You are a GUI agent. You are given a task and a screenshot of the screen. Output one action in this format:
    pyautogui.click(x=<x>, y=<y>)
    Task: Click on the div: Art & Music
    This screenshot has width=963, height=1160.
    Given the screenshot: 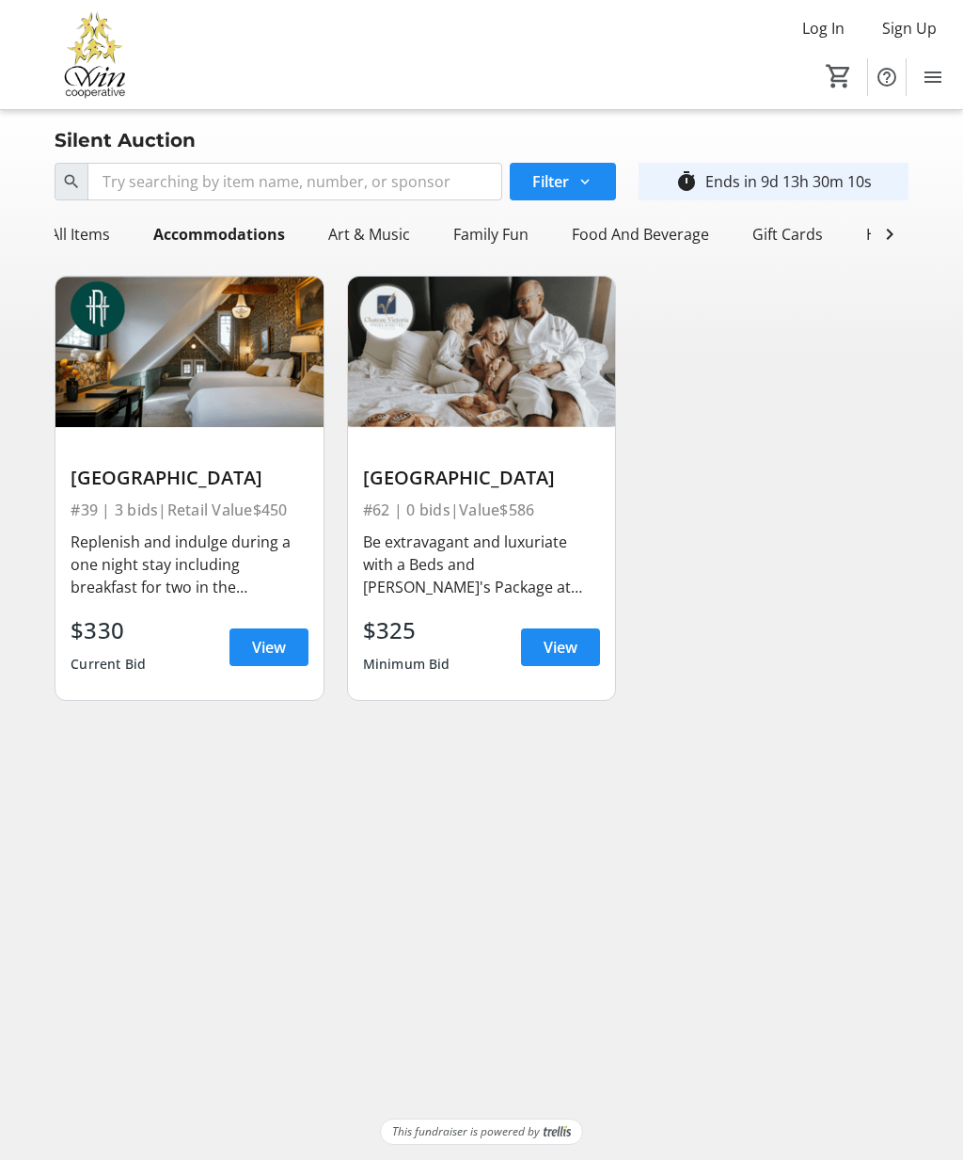 What is the action you would take?
    pyautogui.click(x=369, y=234)
    